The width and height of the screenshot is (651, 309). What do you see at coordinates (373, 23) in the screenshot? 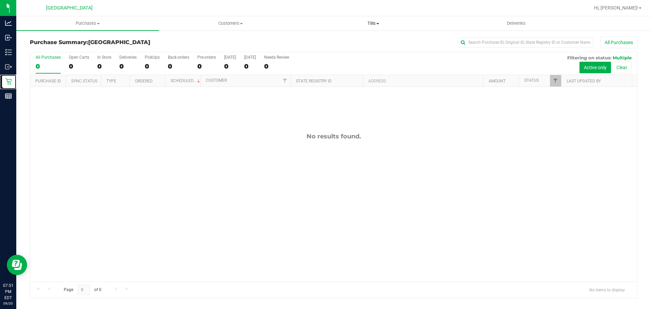
I see `a: Tills` at bounding box center [373, 23].